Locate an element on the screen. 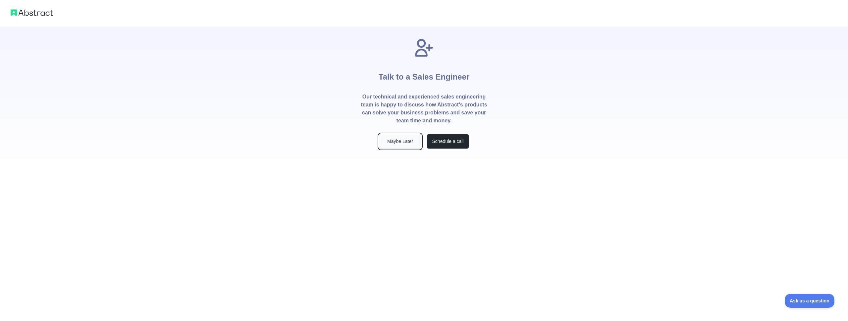  button: Maybe Later is located at coordinates (400, 141).